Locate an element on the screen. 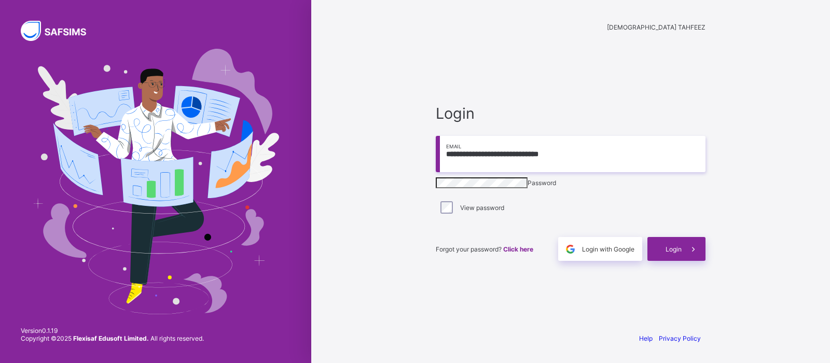 Image resolution: width=830 pixels, height=363 pixels. span: Click here is located at coordinates (518, 249).